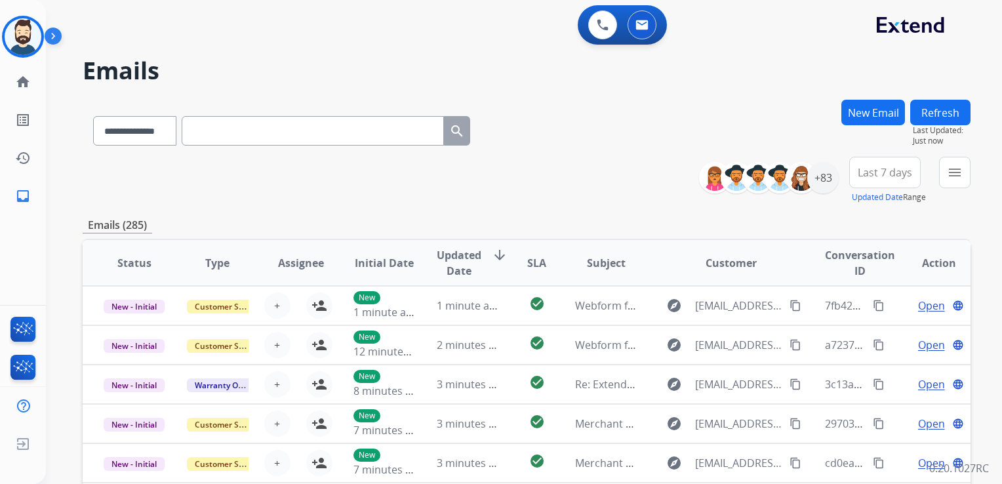  I want to click on img: avatar, so click(23, 37).